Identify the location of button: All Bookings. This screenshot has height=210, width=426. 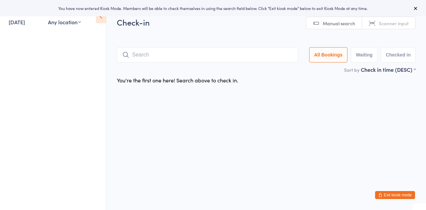
(329, 55).